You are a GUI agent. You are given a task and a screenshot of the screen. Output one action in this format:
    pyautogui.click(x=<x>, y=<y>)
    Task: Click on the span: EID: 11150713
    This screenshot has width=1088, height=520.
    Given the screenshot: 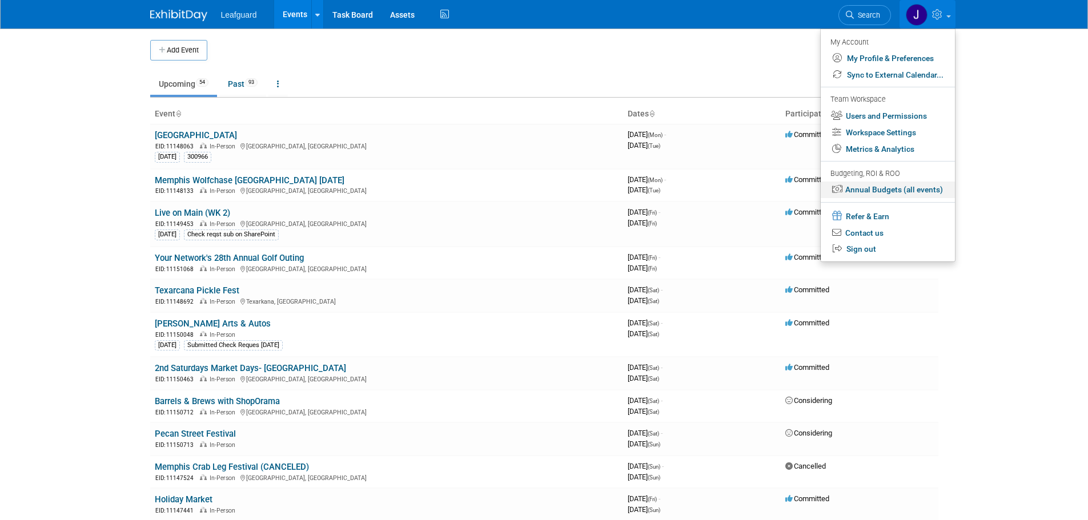 What is the action you would take?
    pyautogui.click(x=177, y=445)
    